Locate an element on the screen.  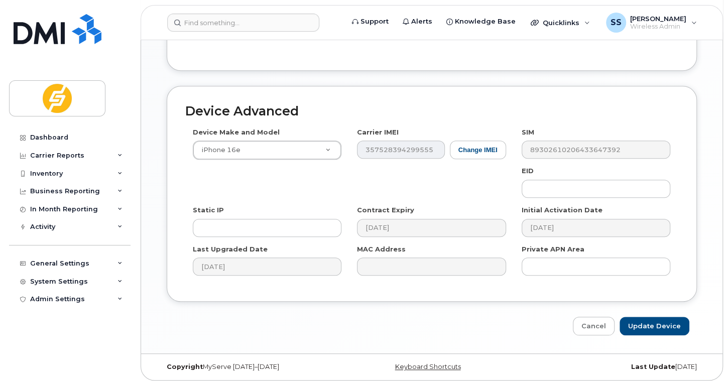
input: Find something... is located at coordinates (243, 23).